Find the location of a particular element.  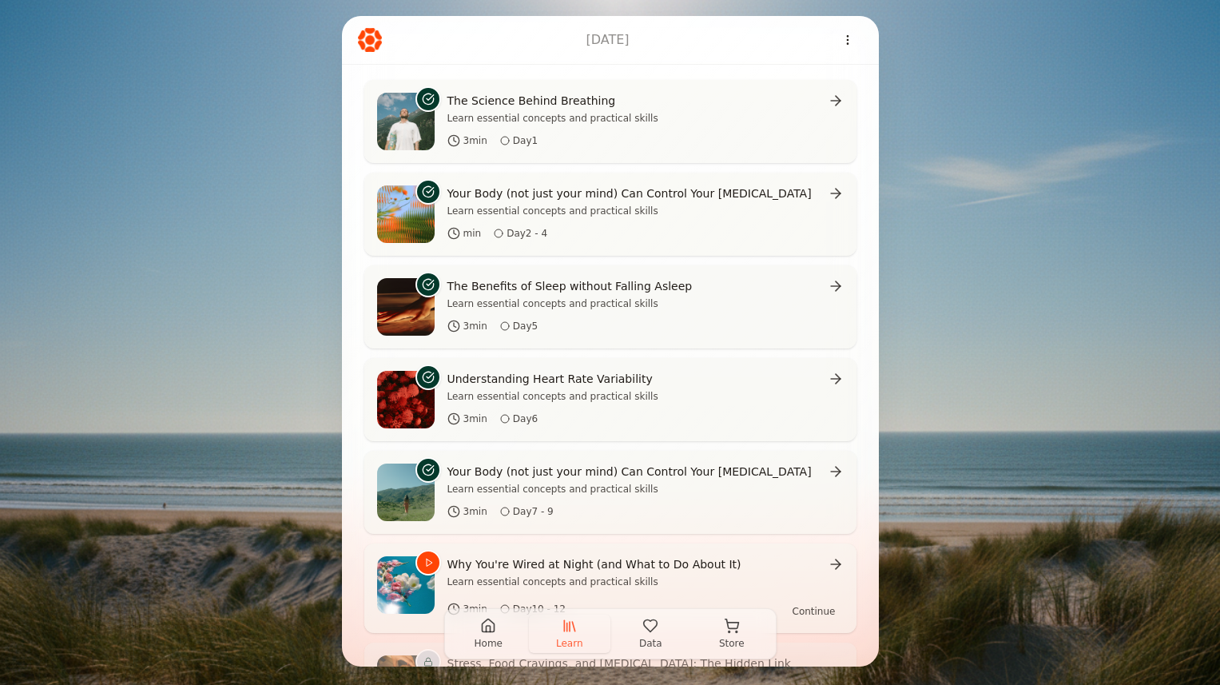

span: Data is located at coordinates (651, 643).